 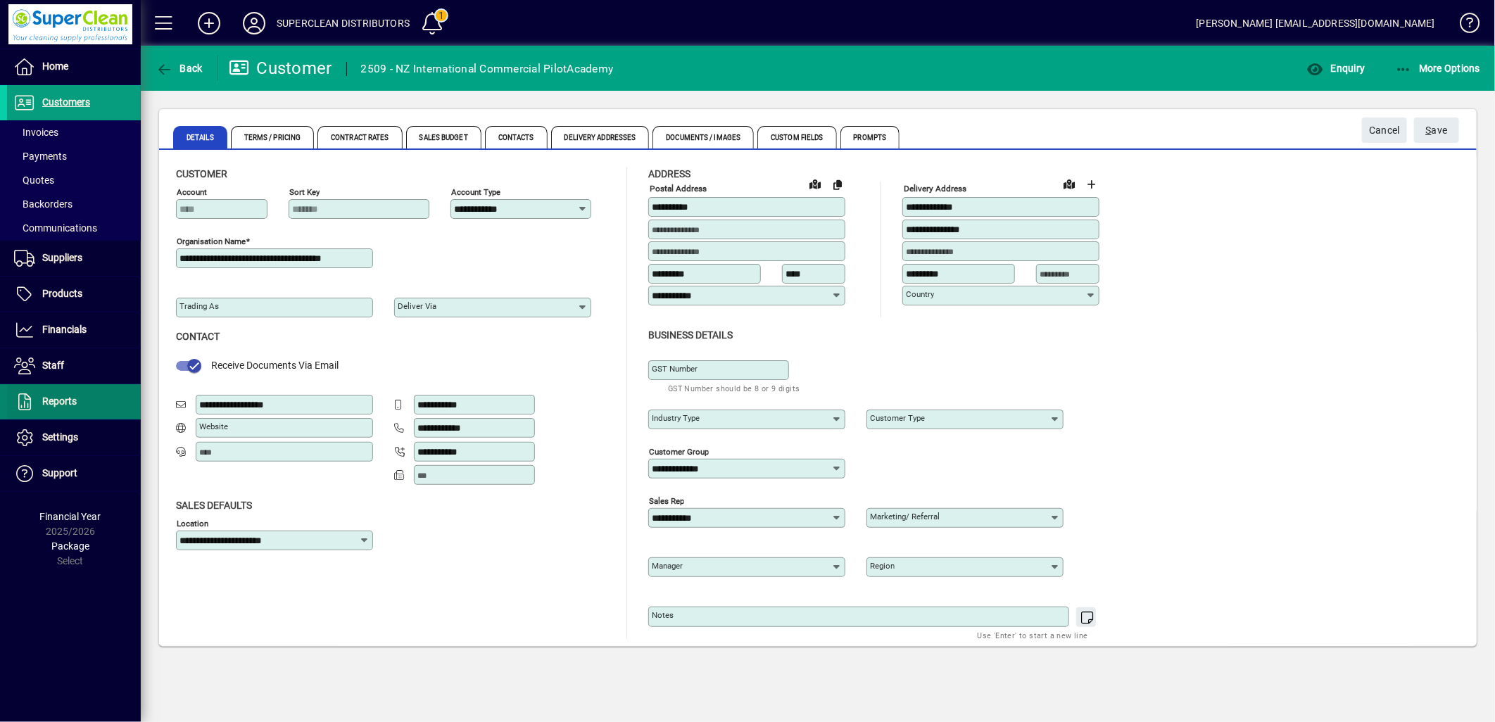 What do you see at coordinates (898, 418) in the screenshot?
I see `mat-label: Customer type` at bounding box center [898, 418].